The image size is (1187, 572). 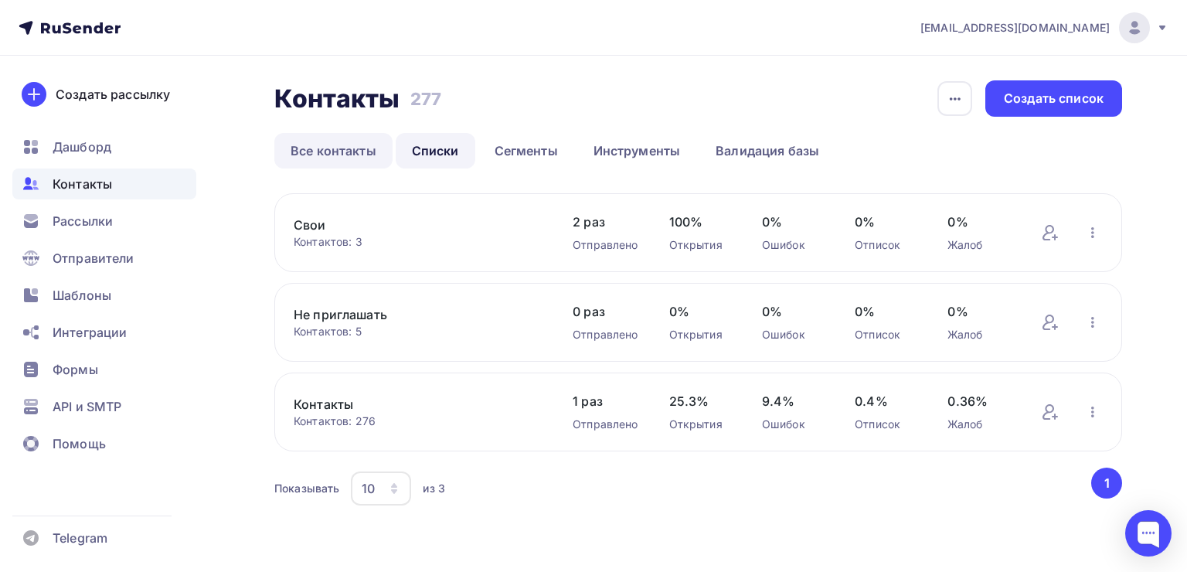 What do you see at coordinates (337, 99) in the screenshot?
I see `h2: Контакты` at bounding box center [337, 99].